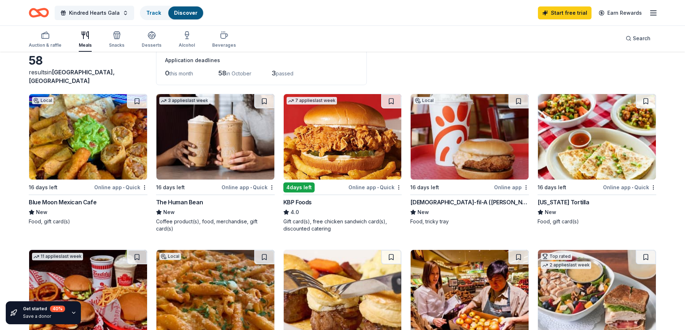 This screenshot has width=685, height=330. I want to click on span: in, so click(72, 77).